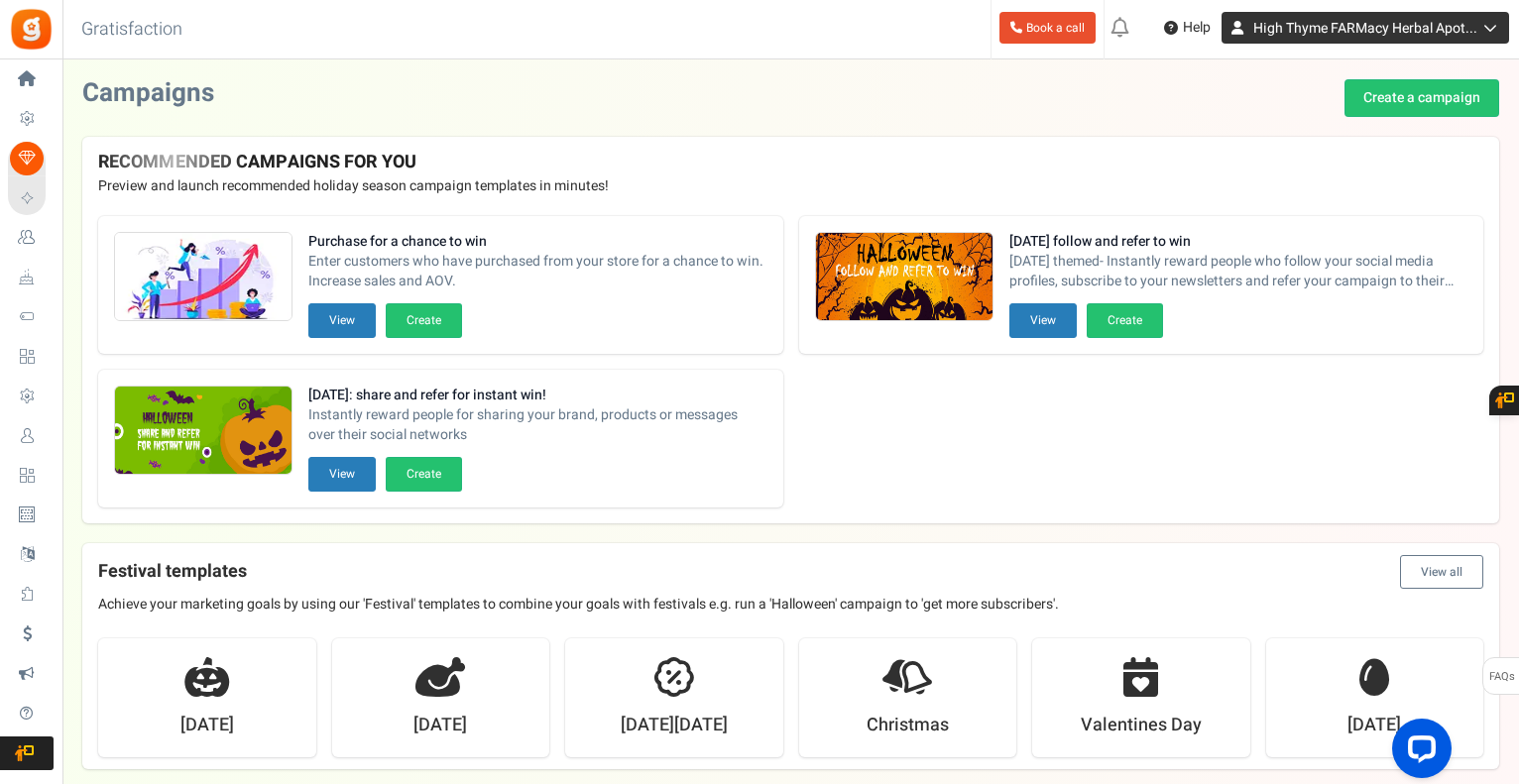 This screenshot has width=1519, height=784. I want to click on h3: Gratisfaction, so click(132, 30).